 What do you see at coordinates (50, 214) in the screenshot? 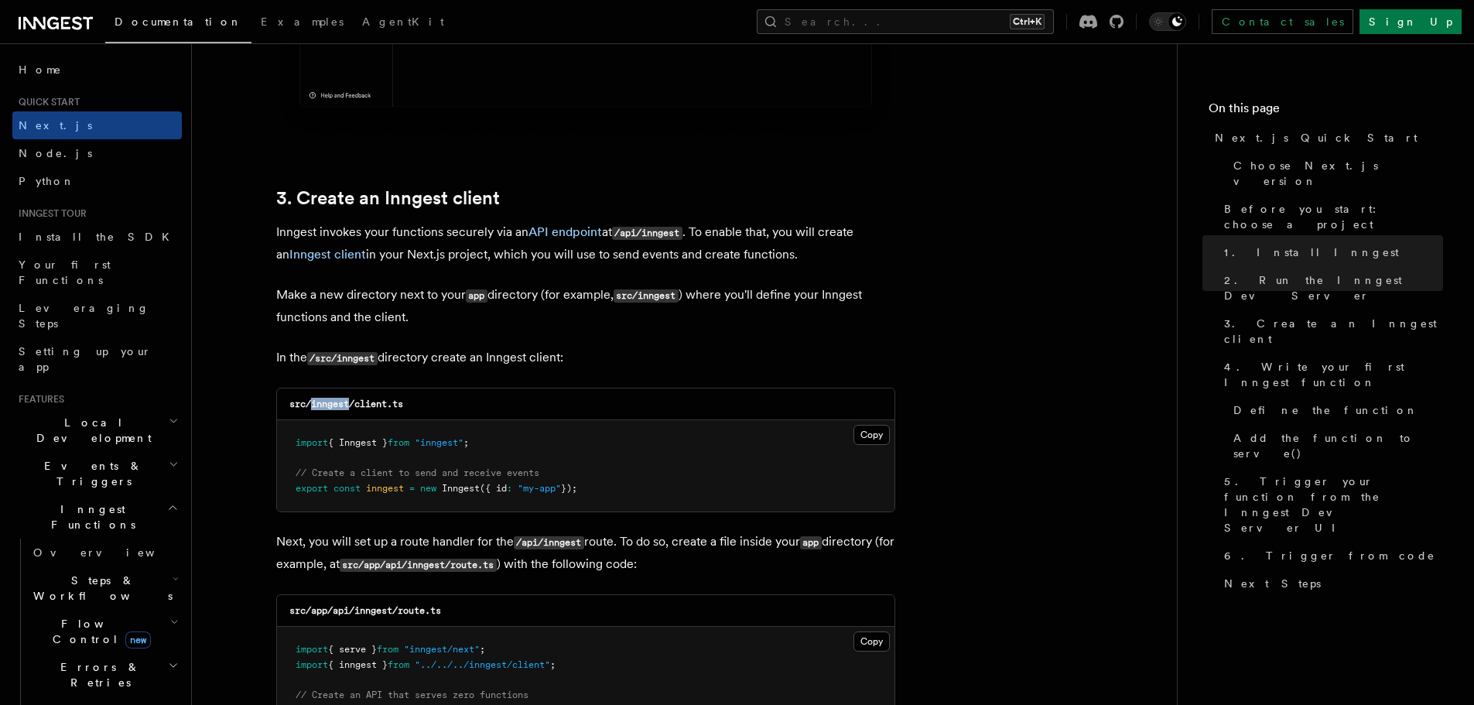
I see `span: Inngest tour` at bounding box center [50, 214].